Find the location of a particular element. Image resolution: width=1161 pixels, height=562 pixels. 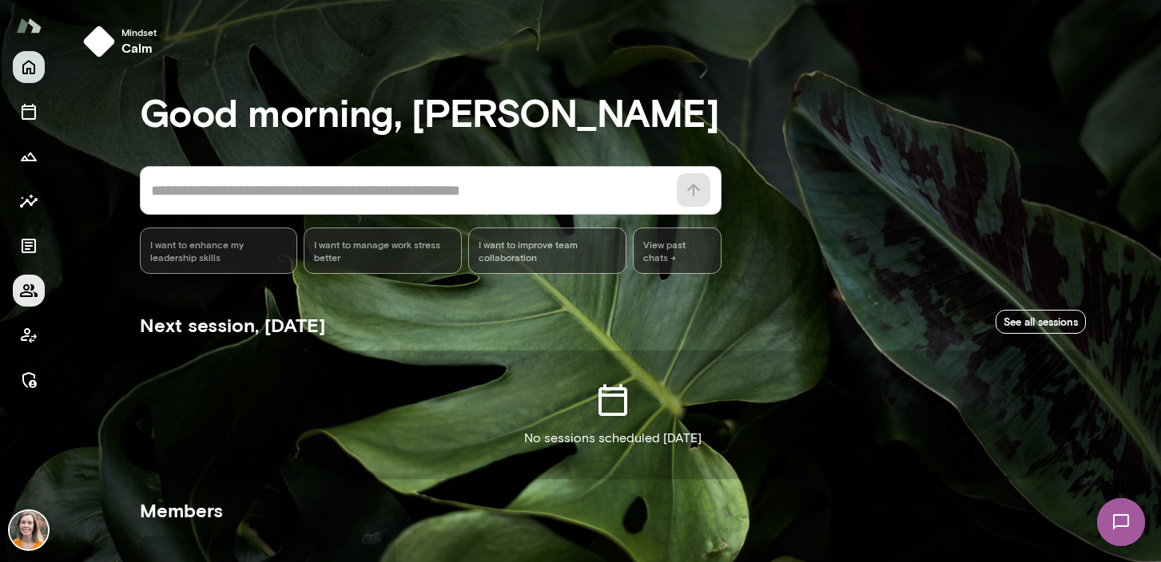

img: Mento is located at coordinates (29, 26).